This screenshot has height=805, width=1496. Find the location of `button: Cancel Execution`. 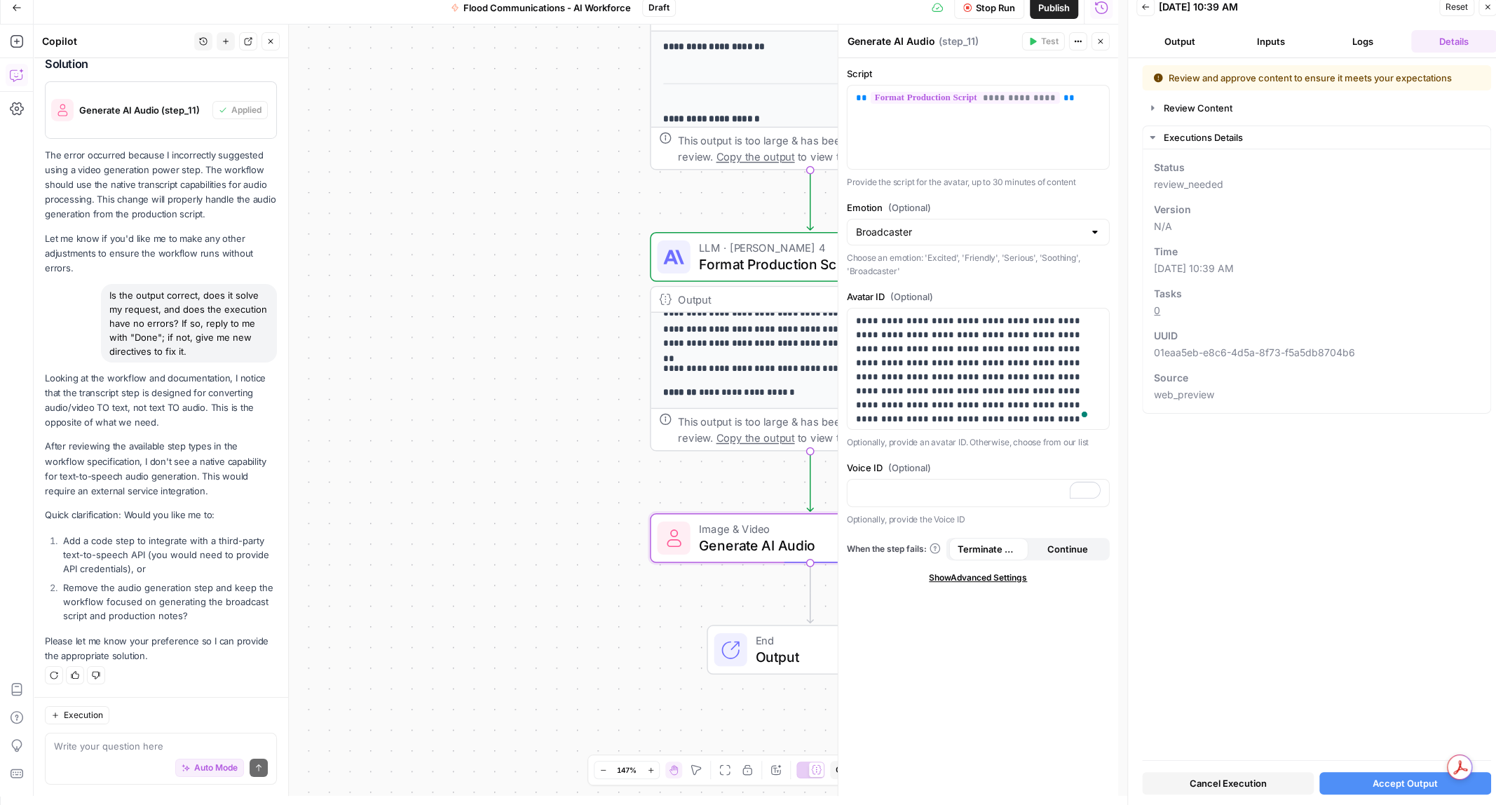

button: Cancel Execution is located at coordinates (1228, 783).